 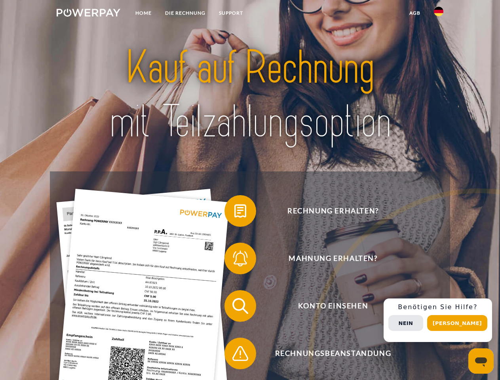 What do you see at coordinates (143, 13) in the screenshot?
I see `a: Home` at bounding box center [143, 13].